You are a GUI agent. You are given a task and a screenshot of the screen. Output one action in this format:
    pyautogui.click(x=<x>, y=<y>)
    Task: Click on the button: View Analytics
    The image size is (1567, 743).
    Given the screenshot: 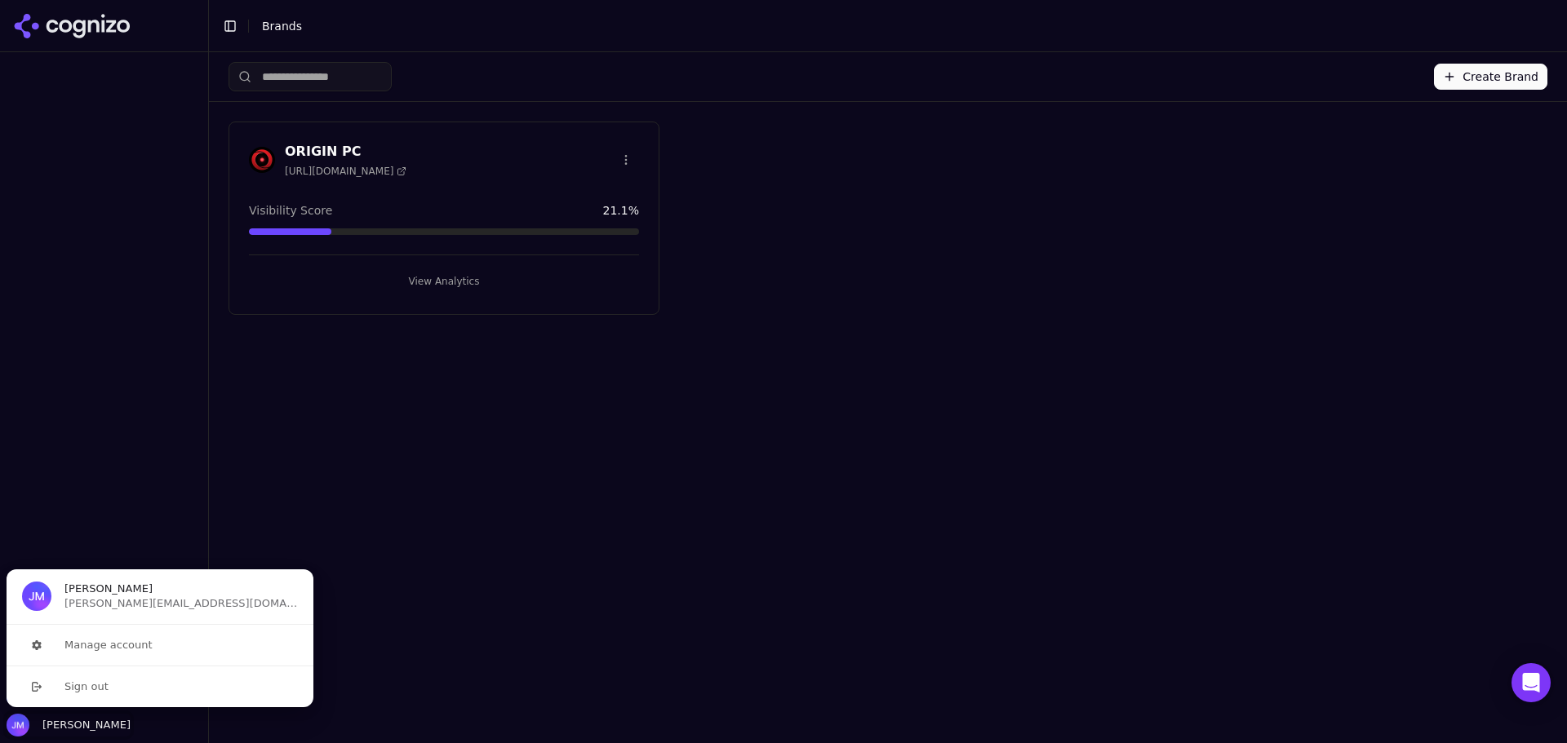 What is the action you would take?
    pyautogui.click(x=444, y=282)
    